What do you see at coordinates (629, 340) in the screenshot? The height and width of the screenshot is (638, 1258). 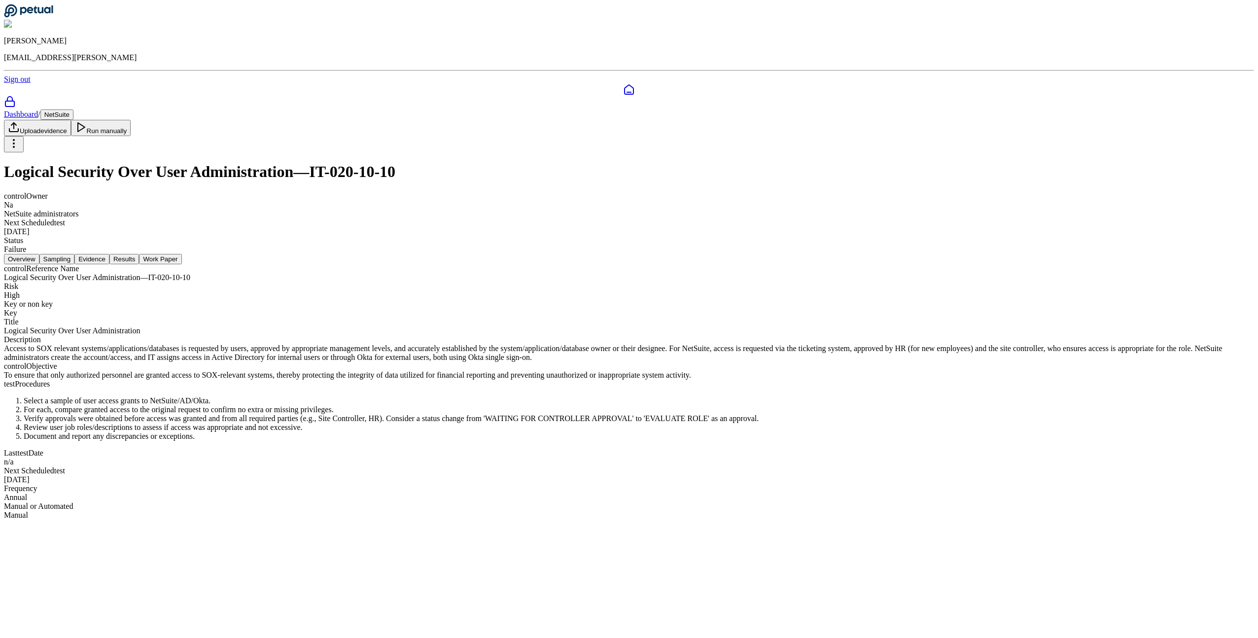 I see `div: Description` at bounding box center [629, 340].